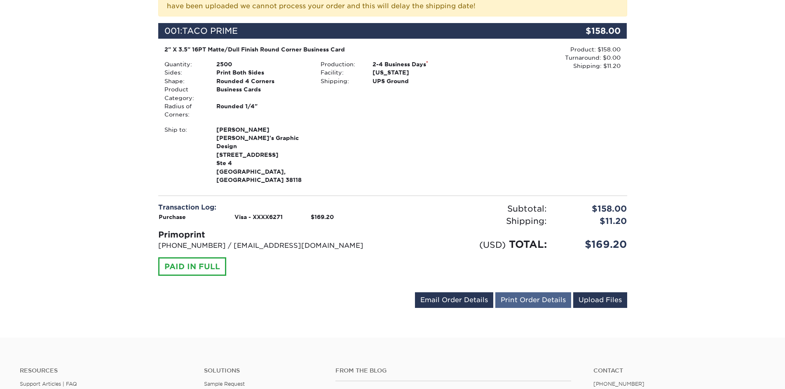 Image resolution: width=785 pixels, height=389 pixels. What do you see at coordinates (192, 267) in the screenshot?
I see `div: PAID IN FULL` at bounding box center [192, 267].